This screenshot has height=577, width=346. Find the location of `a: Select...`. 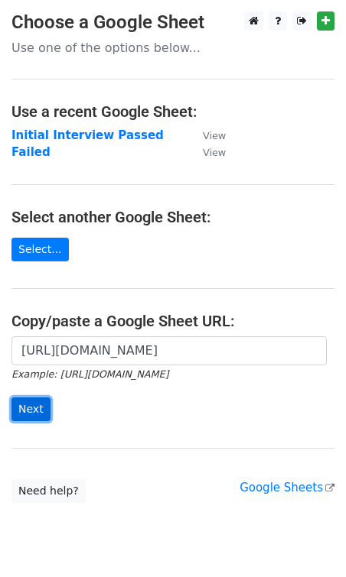

a: Select... is located at coordinates (40, 249).